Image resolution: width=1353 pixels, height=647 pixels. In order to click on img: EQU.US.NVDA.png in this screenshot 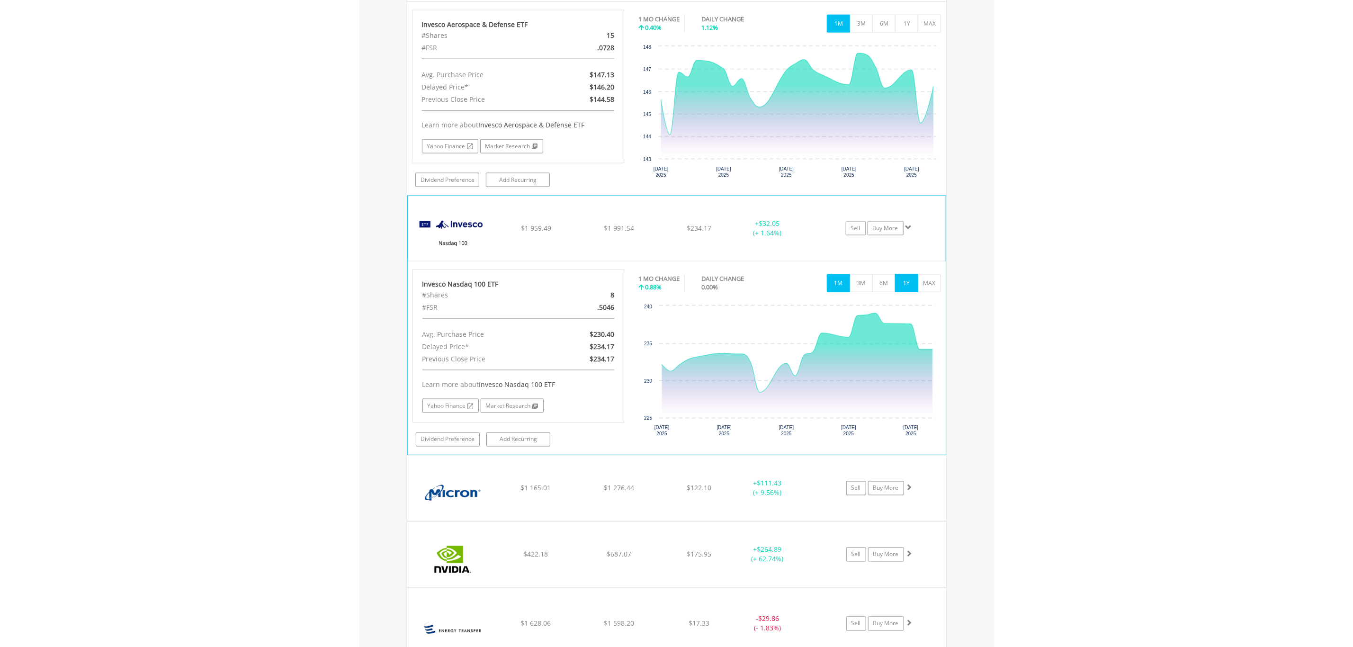, I will do `click(453, 559)`.